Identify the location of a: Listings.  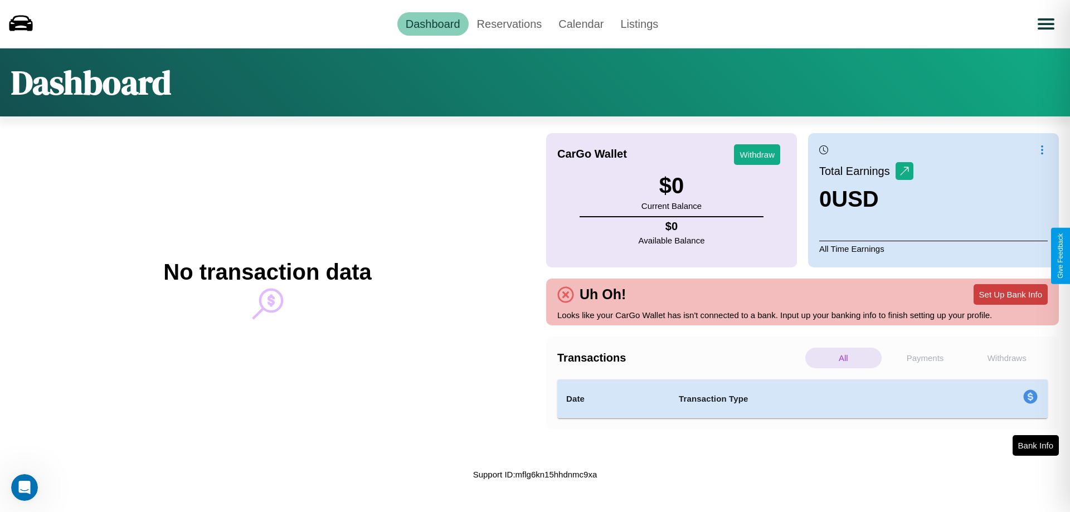
(639, 24).